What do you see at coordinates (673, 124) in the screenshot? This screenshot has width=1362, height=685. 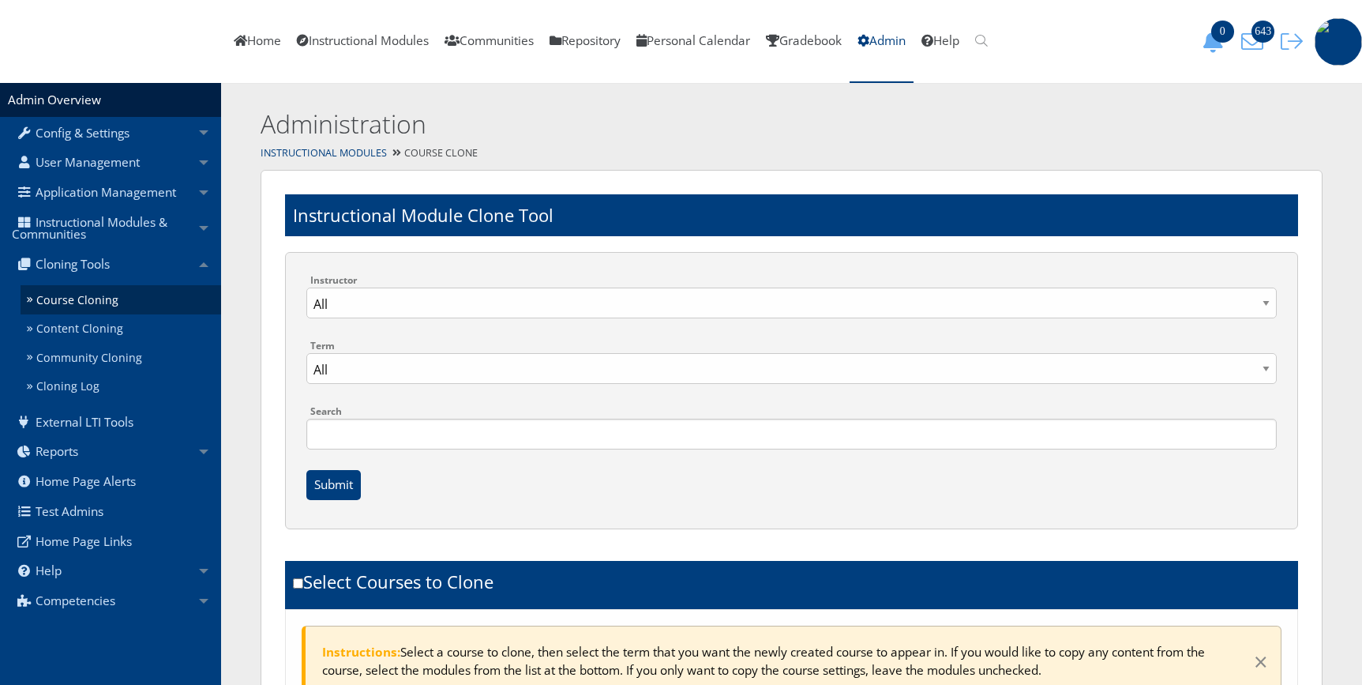 I see `h2: Administration` at bounding box center [673, 124].